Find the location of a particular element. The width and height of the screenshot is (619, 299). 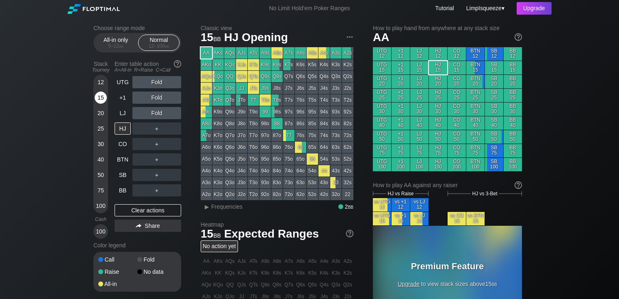

span: bb is located at coordinates (217, 38).